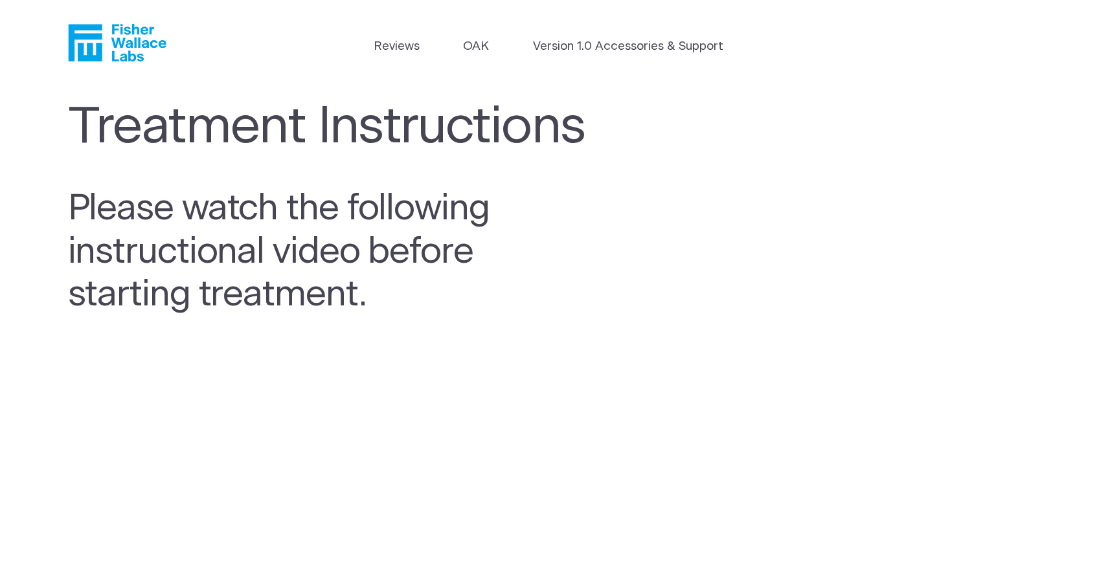  I want to click on h1: Treatment Instructions, so click(337, 128).